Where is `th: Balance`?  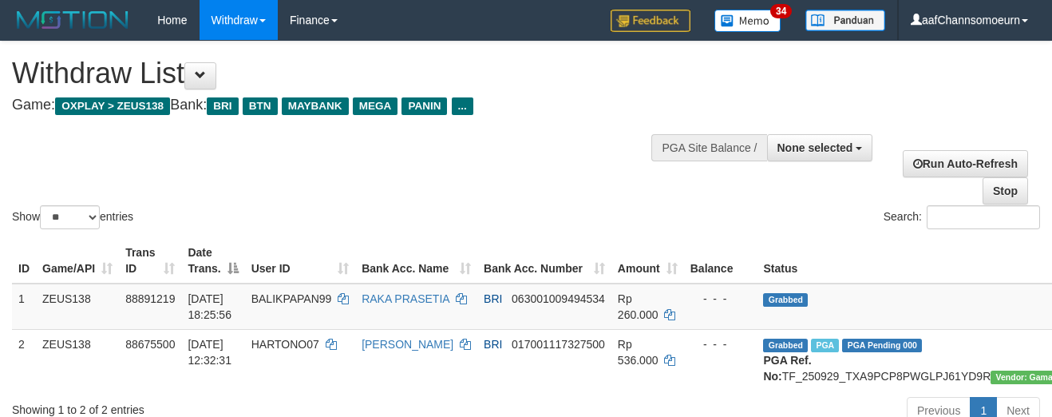
th: Balance is located at coordinates (721, 260).